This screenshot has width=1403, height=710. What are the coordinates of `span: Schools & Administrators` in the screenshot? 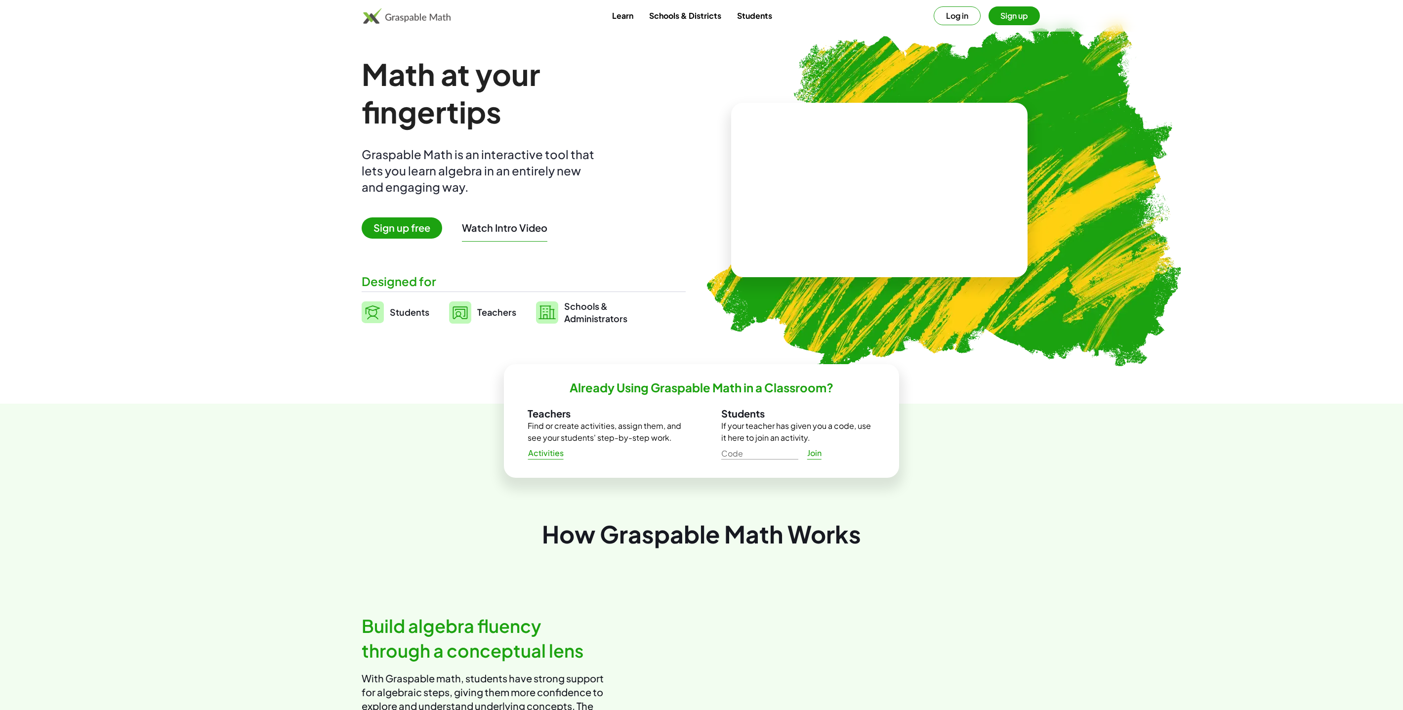 It's located at (596, 312).